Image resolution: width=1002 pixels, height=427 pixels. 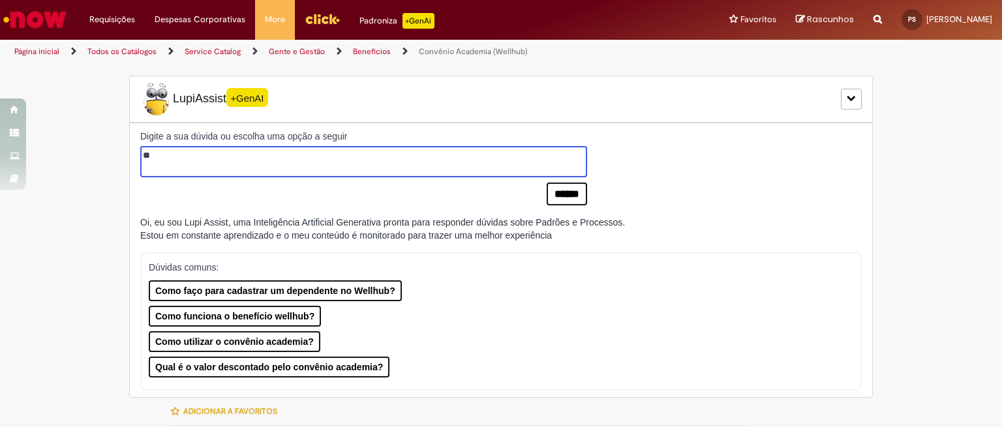 What do you see at coordinates (247, 97) in the screenshot?
I see `span: +GenAI` at bounding box center [247, 97].